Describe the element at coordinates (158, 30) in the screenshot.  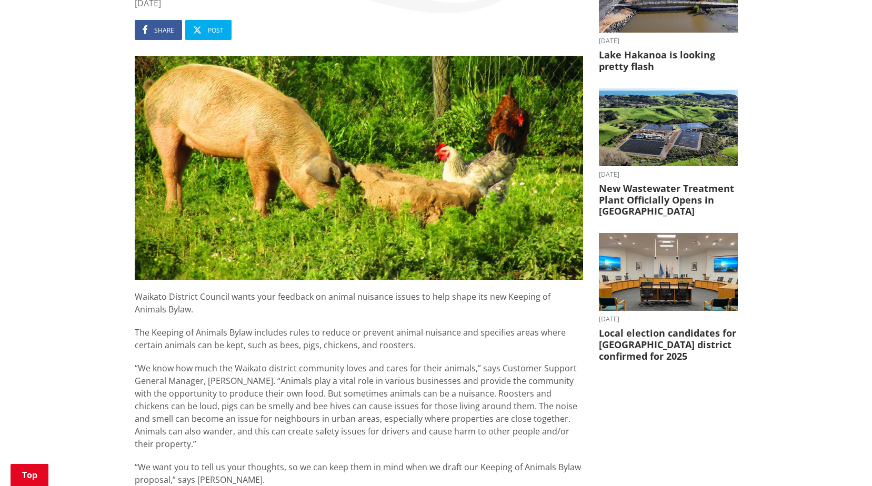
I see `a: Share` at that location.